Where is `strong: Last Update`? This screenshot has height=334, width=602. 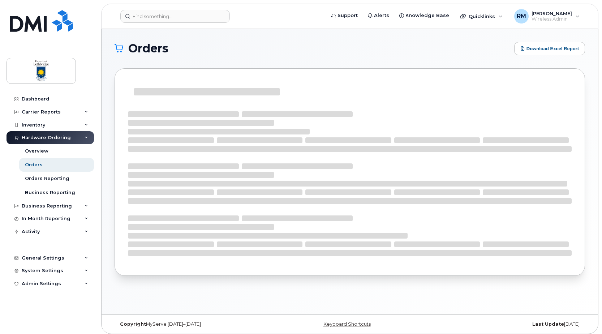
strong: Last Update is located at coordinates (548, 324).